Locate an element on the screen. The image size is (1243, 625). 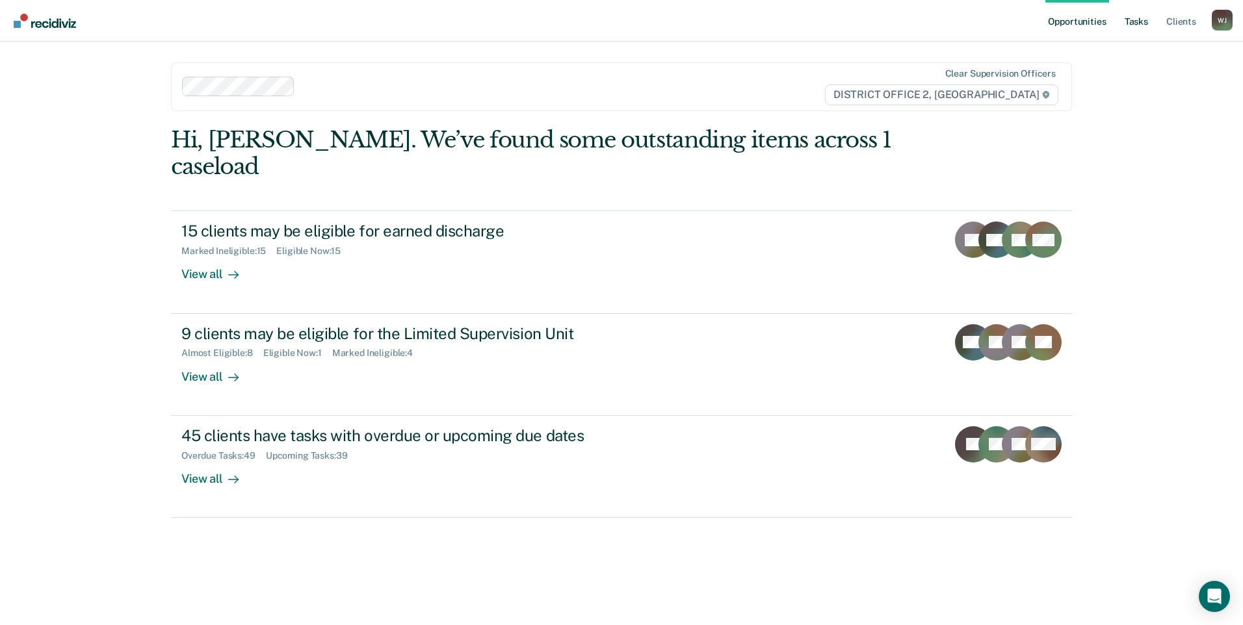
div: Marked Ineligible : 4 is located at coordinates (378, 353).